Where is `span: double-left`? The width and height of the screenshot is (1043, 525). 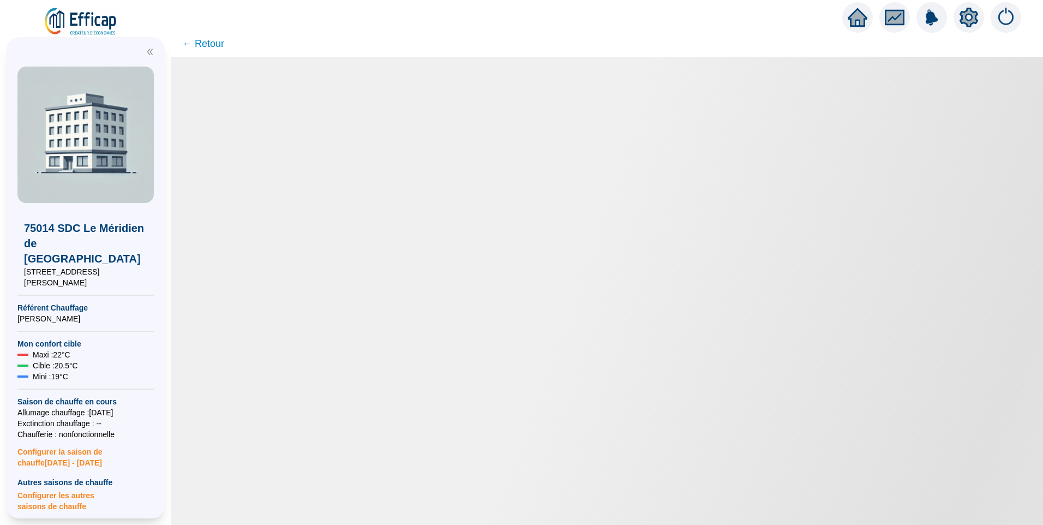
span: double-left is located at coordinates (150, 52).